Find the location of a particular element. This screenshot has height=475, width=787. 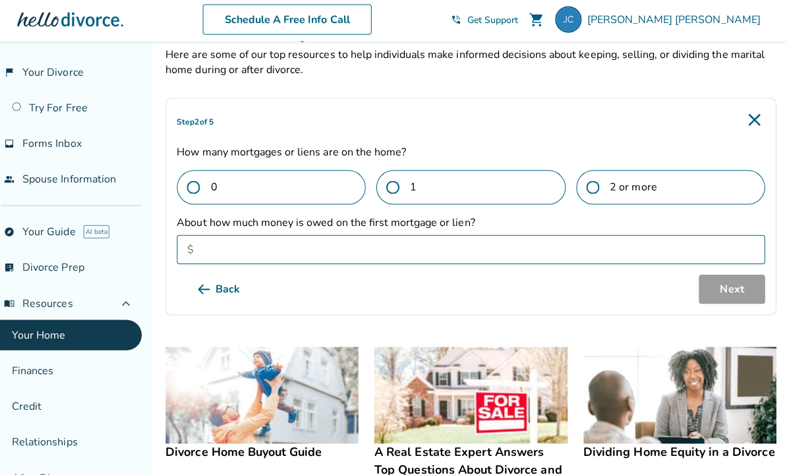

h4: Divorce Home Buyout Guide is located at coordinates (264, 453).